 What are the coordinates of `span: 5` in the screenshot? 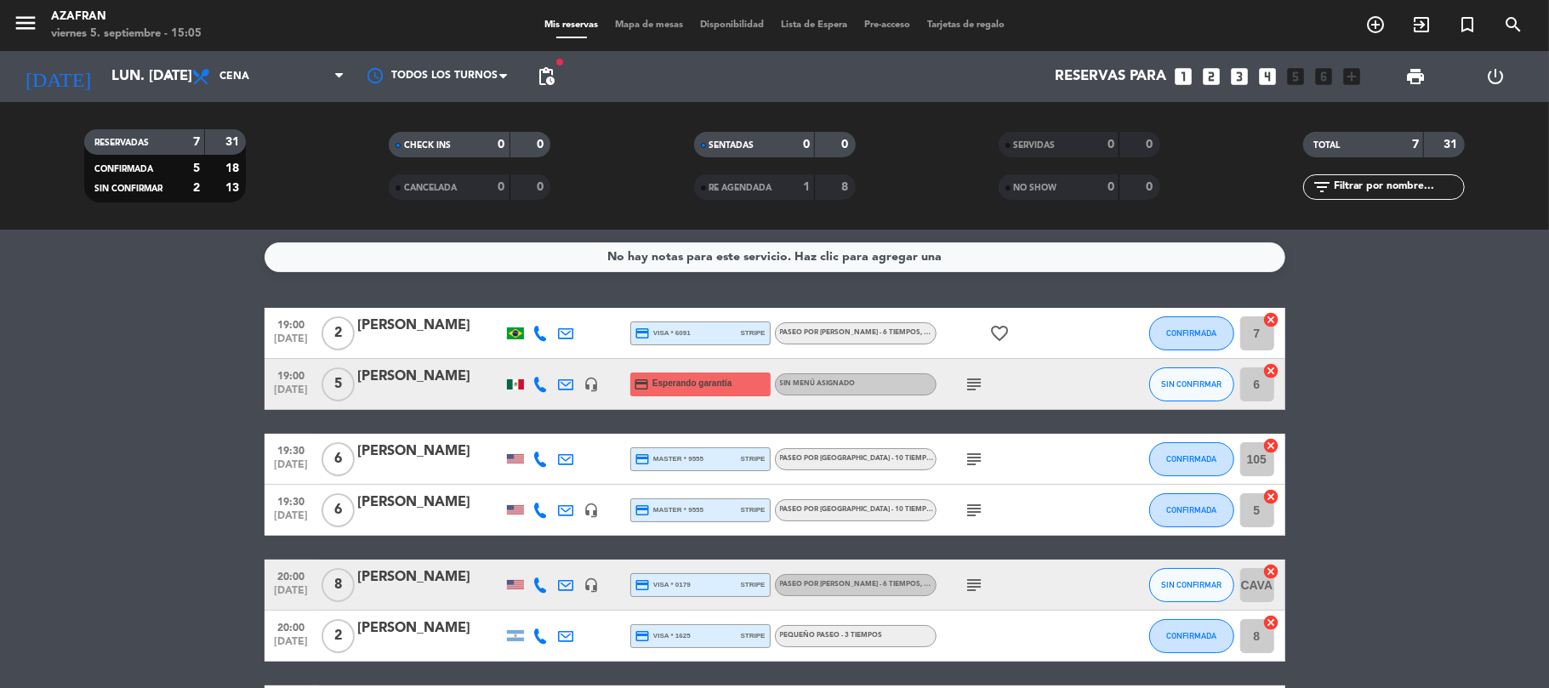 It's located at (338, 384).